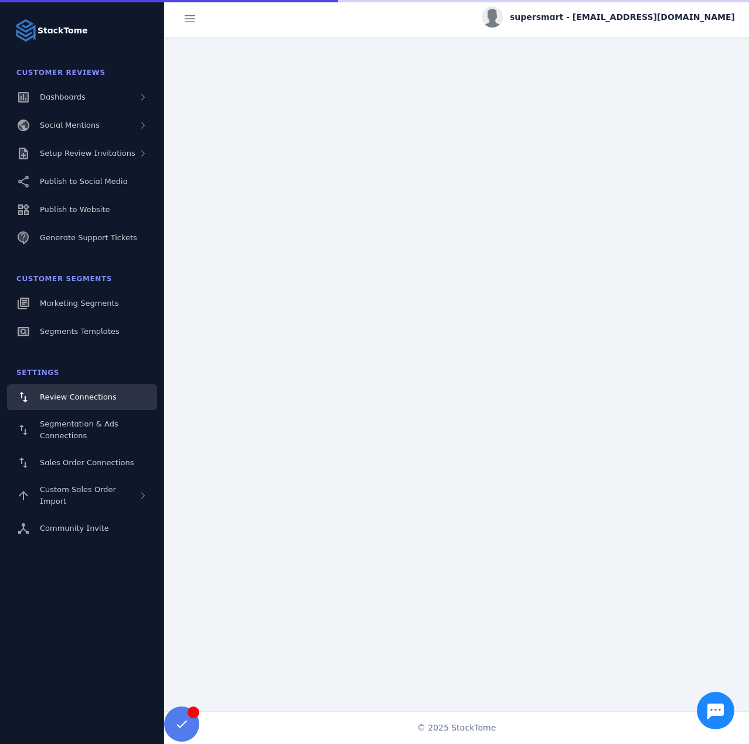  What do you see at coordinates (82, 397) in the screenshot?
I see `a: Review Connections` at bounding box center [82, 397].